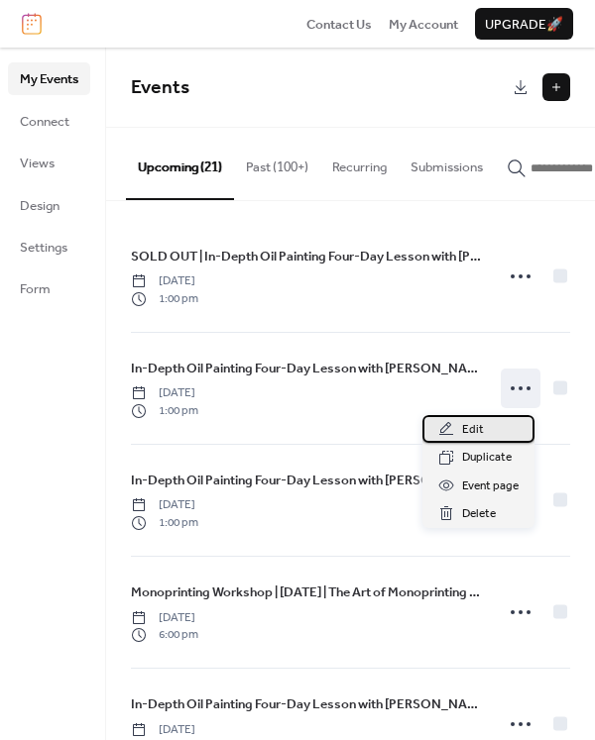 This screenshot has height=740, width=595. I want to click on span: Events, so click(160, 87).